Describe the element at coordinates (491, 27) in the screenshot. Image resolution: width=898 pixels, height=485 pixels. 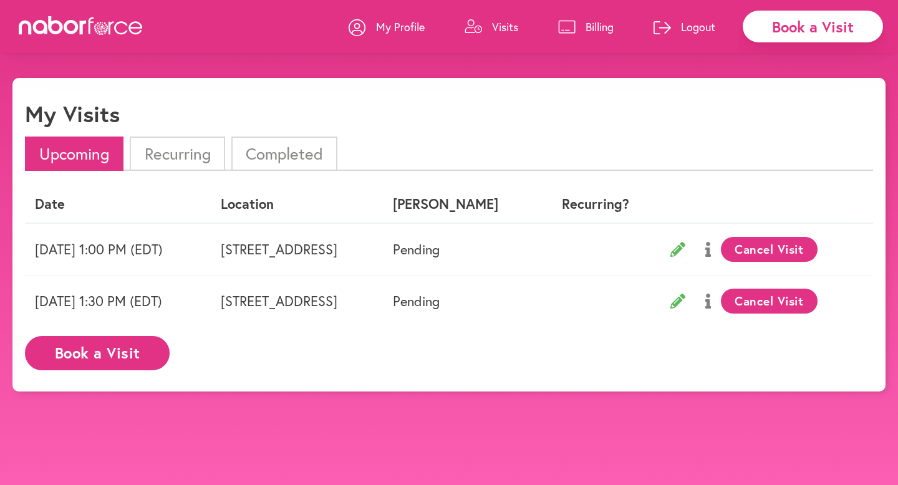
I see `a: Visits` at that location.